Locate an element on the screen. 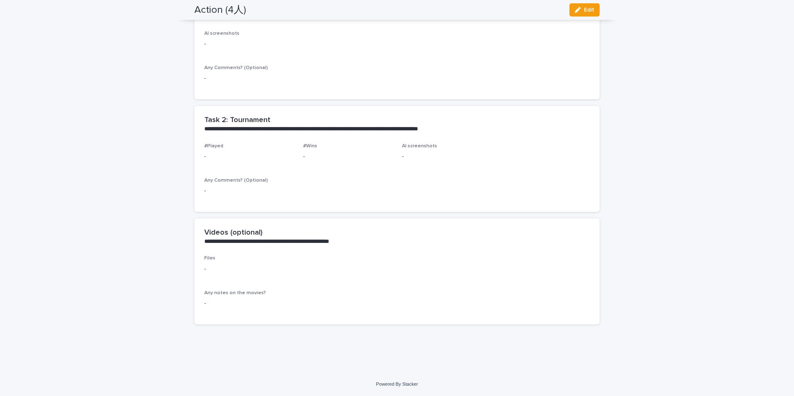 The width and height of the screenshot is (794, 396). h2: Action (4人) is located at coordinates (220, 10).